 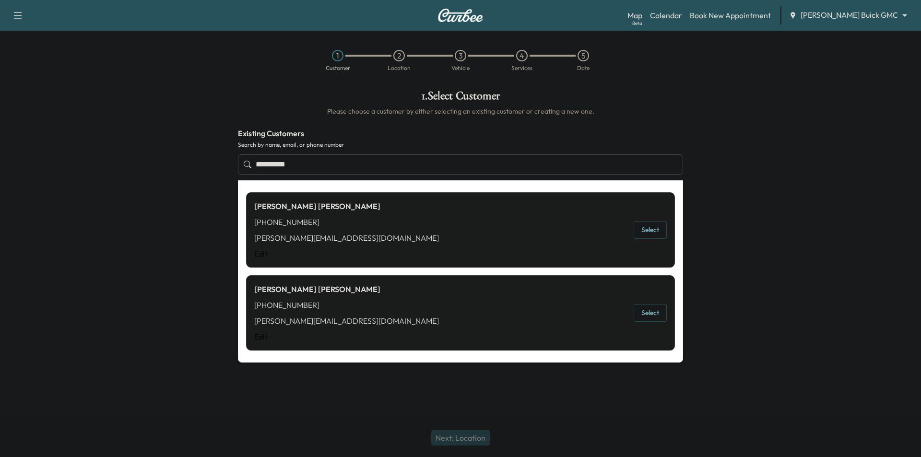 I want to click on a: Calendar, so click(x=666, y=15).